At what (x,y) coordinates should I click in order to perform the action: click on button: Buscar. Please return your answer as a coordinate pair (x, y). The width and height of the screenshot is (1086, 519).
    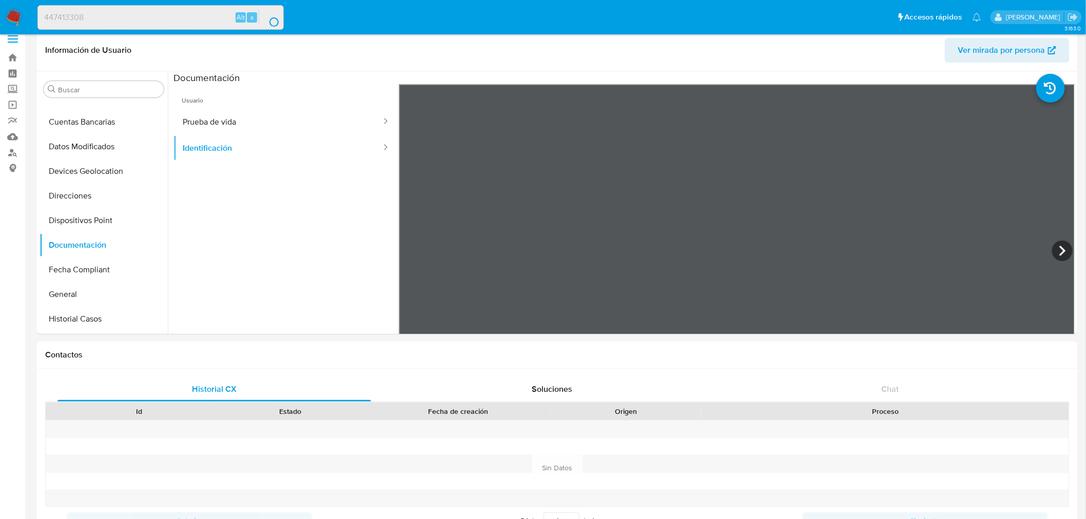
    Looking at the image, I should click on (52, 89).